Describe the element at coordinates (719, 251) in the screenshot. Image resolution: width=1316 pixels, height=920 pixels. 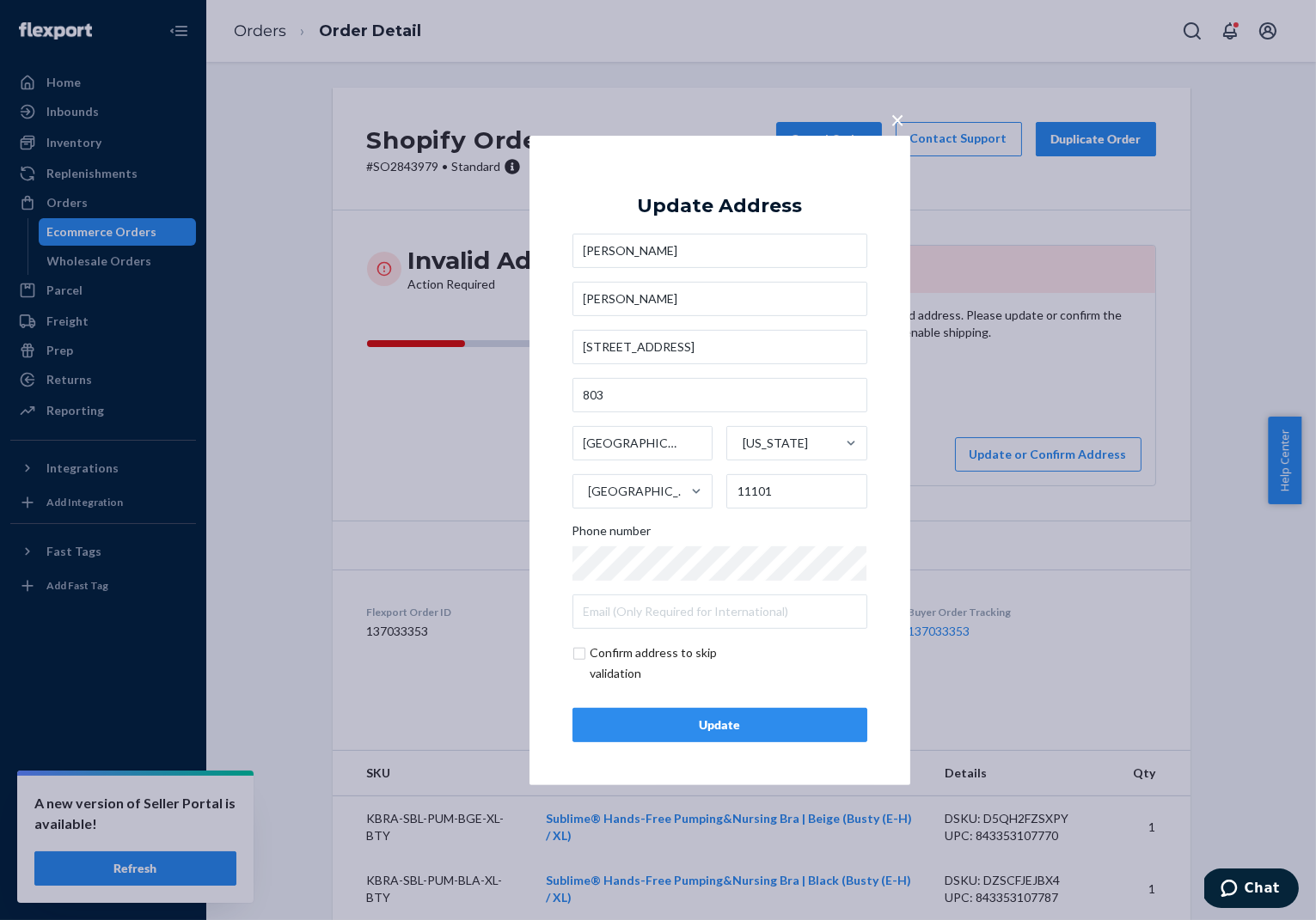
I see `input: First & Last Name` at that location.